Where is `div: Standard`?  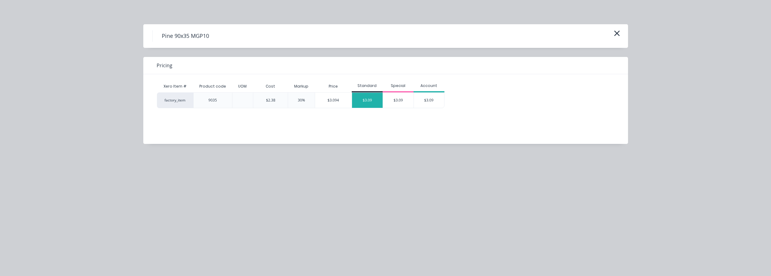 div: Standard is located at coordinates (367, 86).